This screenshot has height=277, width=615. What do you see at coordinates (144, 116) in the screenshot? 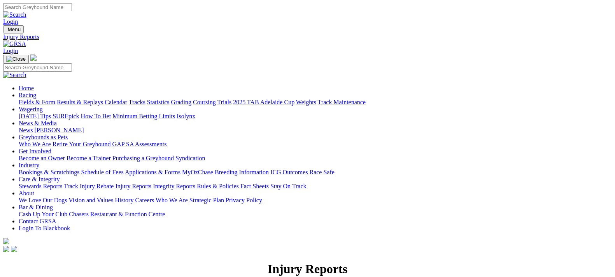
I see `a: Minimum Betting Limits` at bounding box center [144, 116].